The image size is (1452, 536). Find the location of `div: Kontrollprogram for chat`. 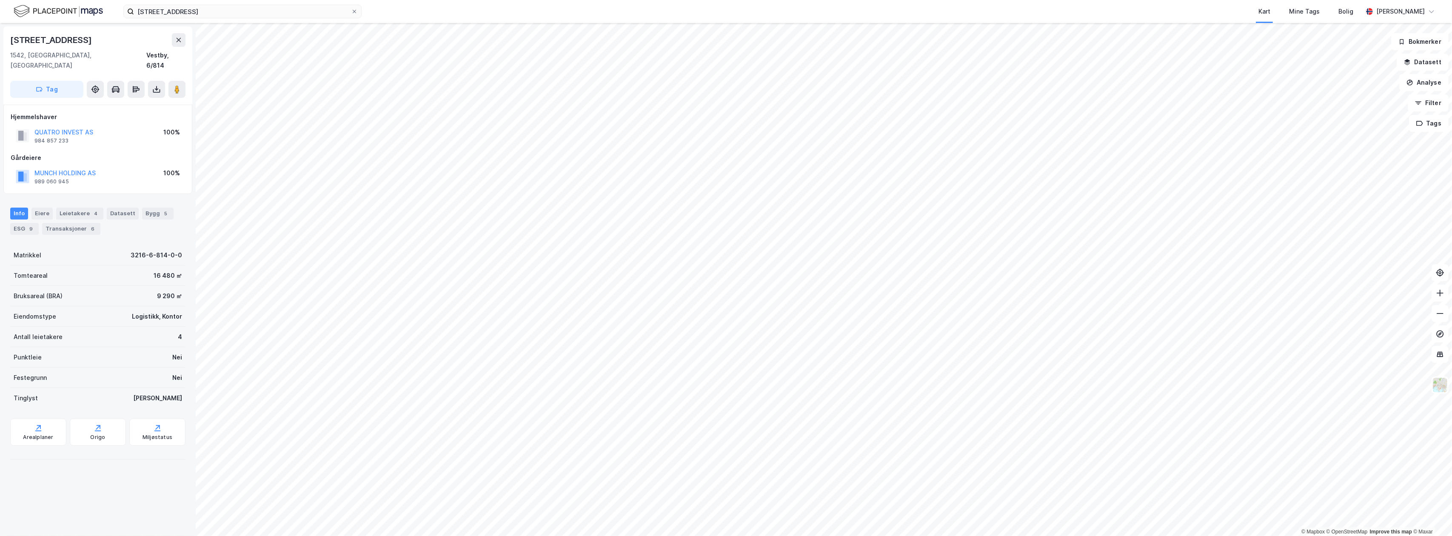

div: Kontrollprogram for chat is located at coordinates (1431, 516).